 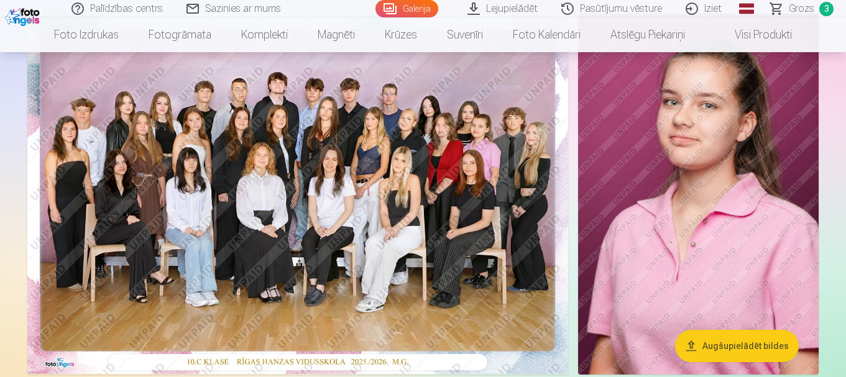 What do you see at coordinates (754, 35) in the screenshot?
I see `a: Visi produkti` at bounding box center [754, 35].